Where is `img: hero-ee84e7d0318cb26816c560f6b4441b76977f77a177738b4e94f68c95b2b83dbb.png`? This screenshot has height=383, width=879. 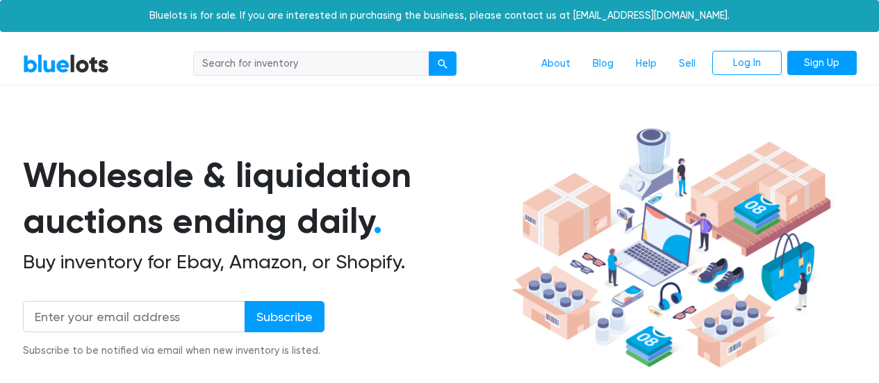 img: hero-ee84e7d0318cb26816c560f6b4441b76977f77a177738b4e94f68c95b2b83dbb.png is located at coordinates (672, 248).